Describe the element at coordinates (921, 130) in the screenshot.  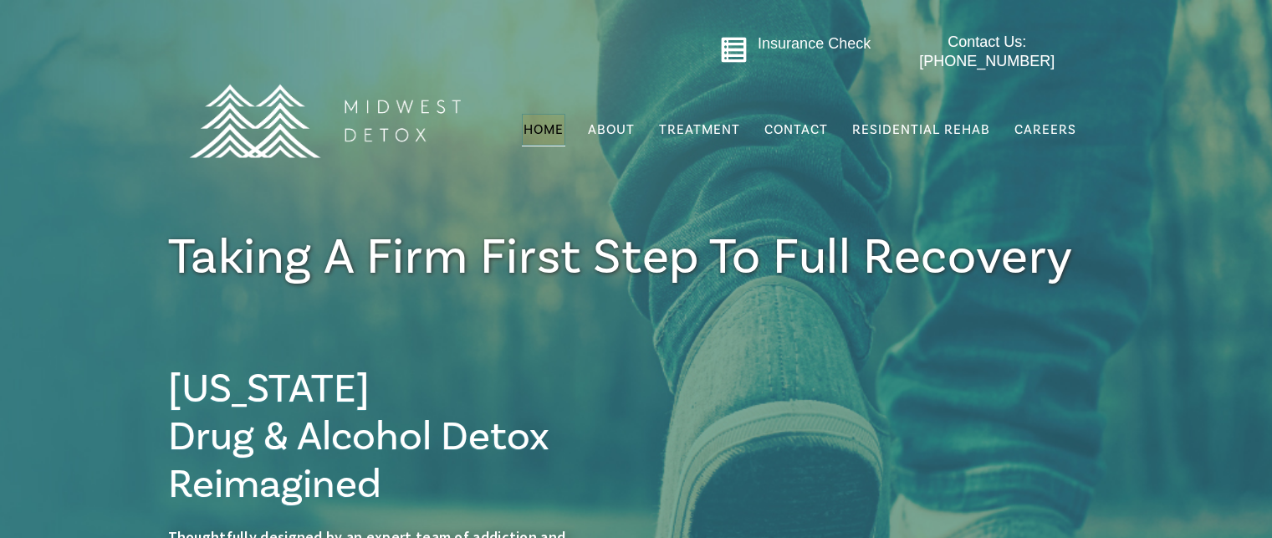
I see `span: Residential Rehab` at that location.